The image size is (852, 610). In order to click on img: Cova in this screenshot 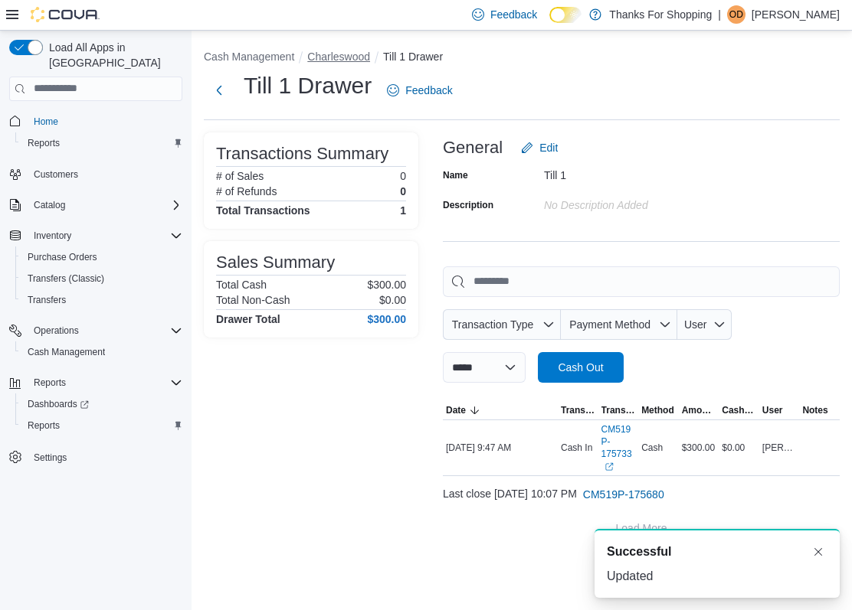, I will do `click(65, 15)`.